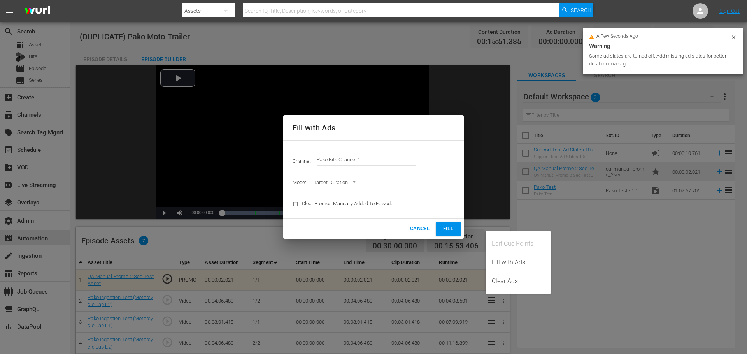 The height and width of the screenshot is (354, 747). I want to click on span: a few seconds ago, so click(617, 37).